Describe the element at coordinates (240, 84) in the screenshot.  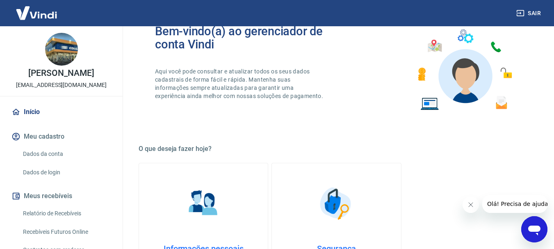
I see `p: Aqui você pode consultar e atualizar todos os seus dados cadastrais de forma fácil e rápida. Mant...` at that location.